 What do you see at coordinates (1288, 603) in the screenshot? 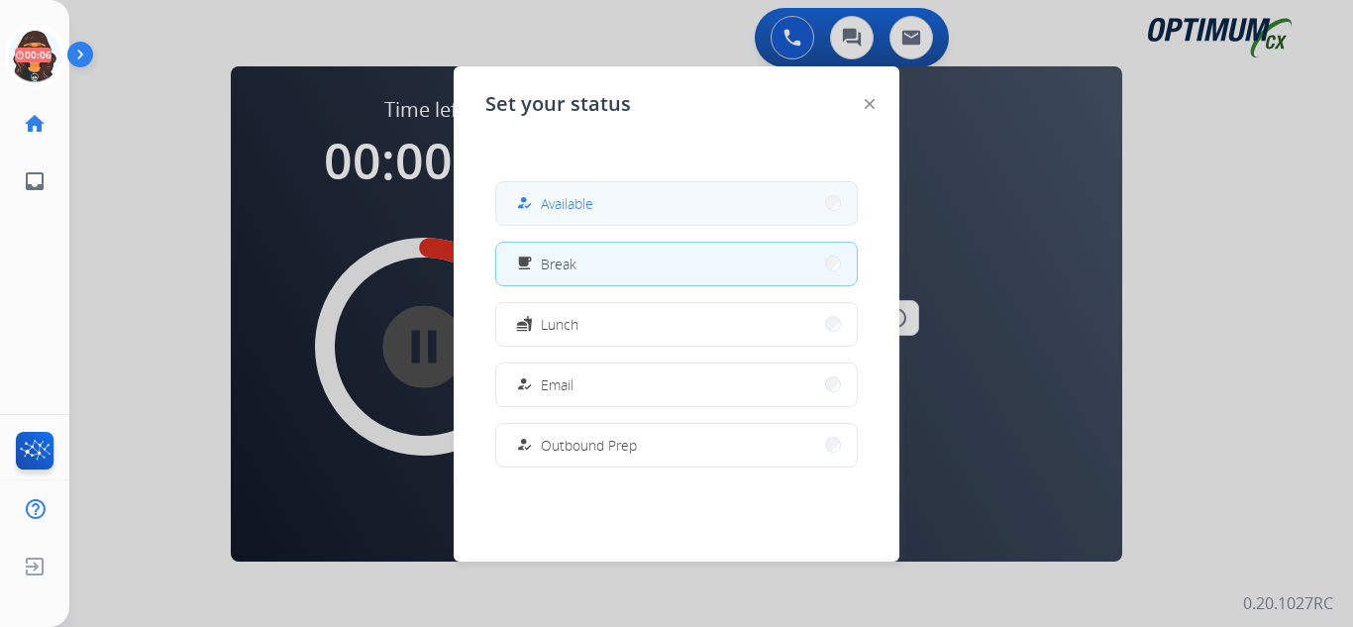
I see `p: 0.20.1027RC` at bounding box center [1288, 603].